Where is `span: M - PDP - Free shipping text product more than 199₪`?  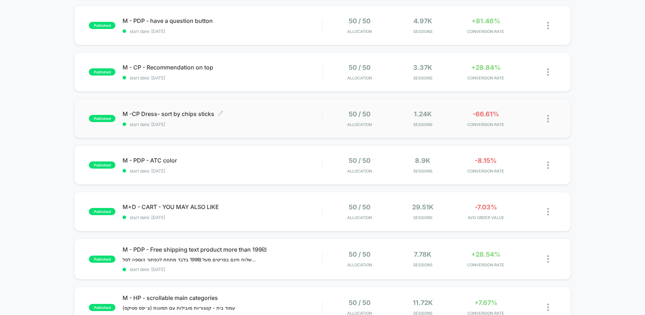 span: M - PDP - Free shipping text product more than 199₪ is located at coordinates (222, 250).